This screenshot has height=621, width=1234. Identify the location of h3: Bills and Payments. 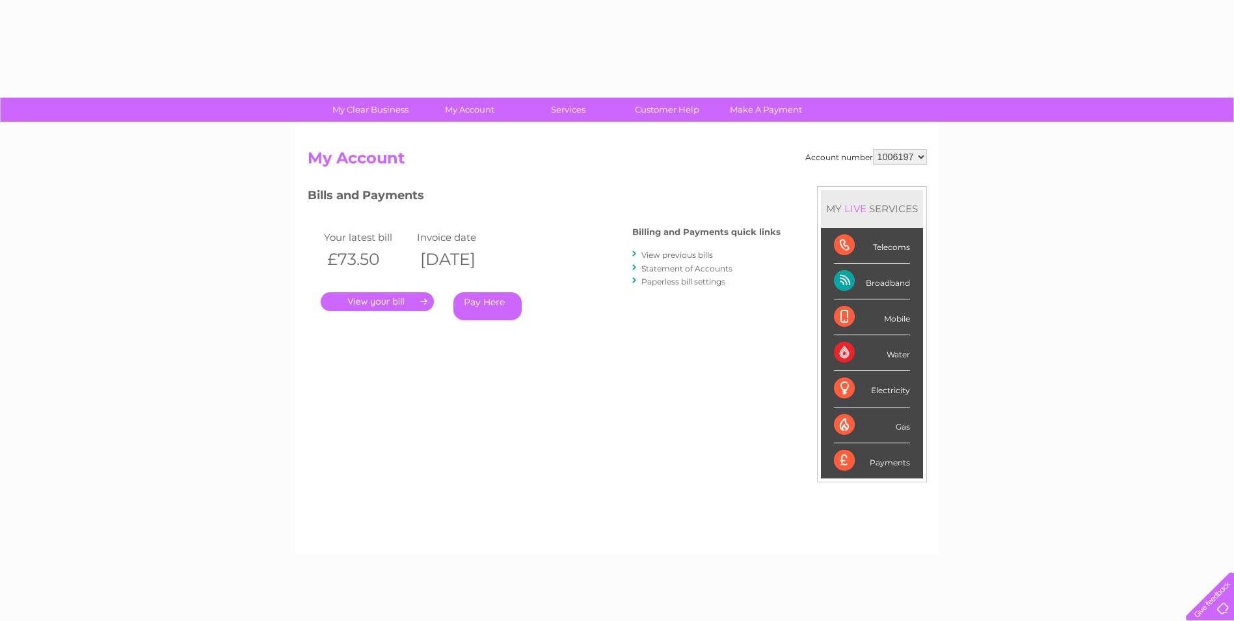
(544, 197).